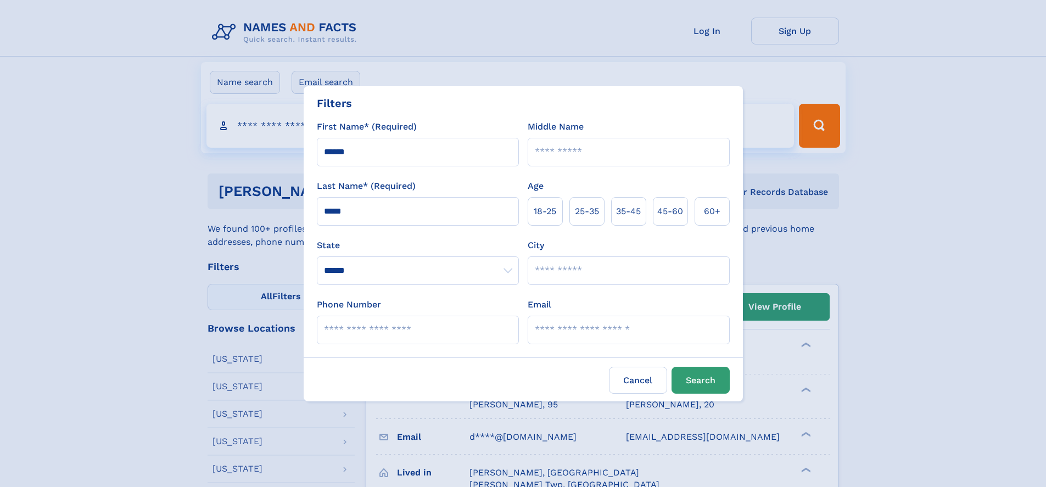  What do you see at coordinates (545, 211) in the screenshot?
I see `span: 18‑25` at bounding box center [545, 211].